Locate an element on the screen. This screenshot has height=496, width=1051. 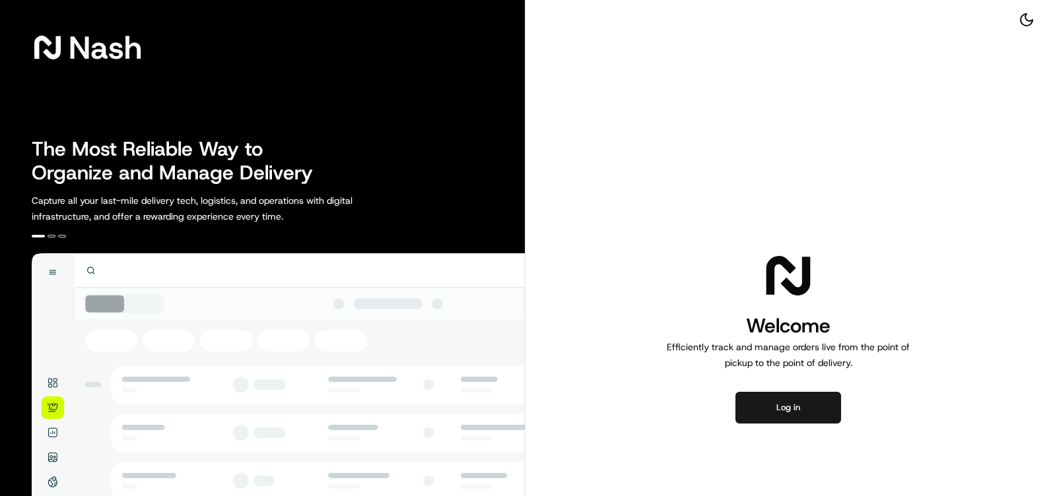
p: Capture all your last-mile delivery tech, logistics, and operations with digital infrastructure, ... is located at coordinates (222, 209).